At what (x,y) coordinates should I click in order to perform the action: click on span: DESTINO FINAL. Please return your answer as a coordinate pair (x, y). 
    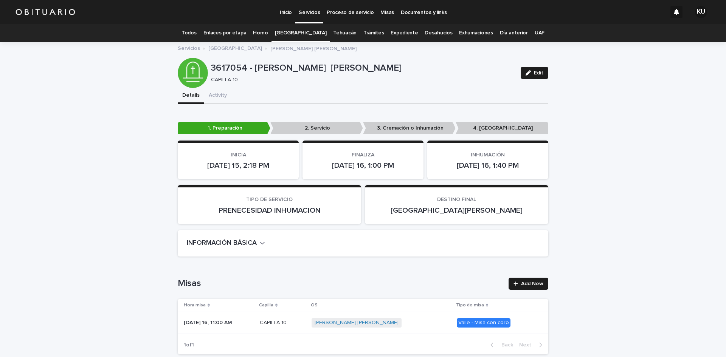
    Looking at the image, I should click on (456, 200).